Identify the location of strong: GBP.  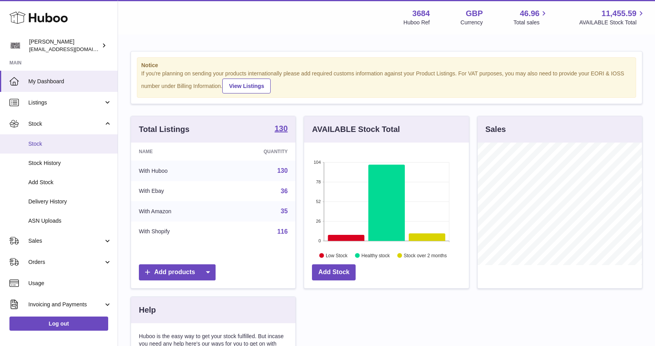
(474, 13).